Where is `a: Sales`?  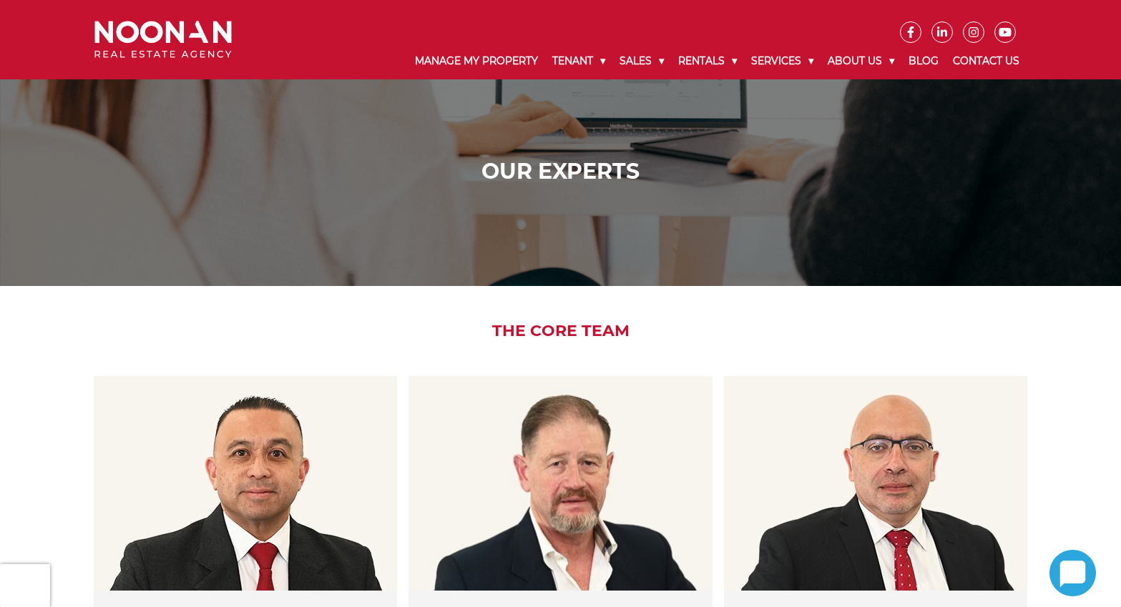 a: Sales is located at coordinates (642, 61).